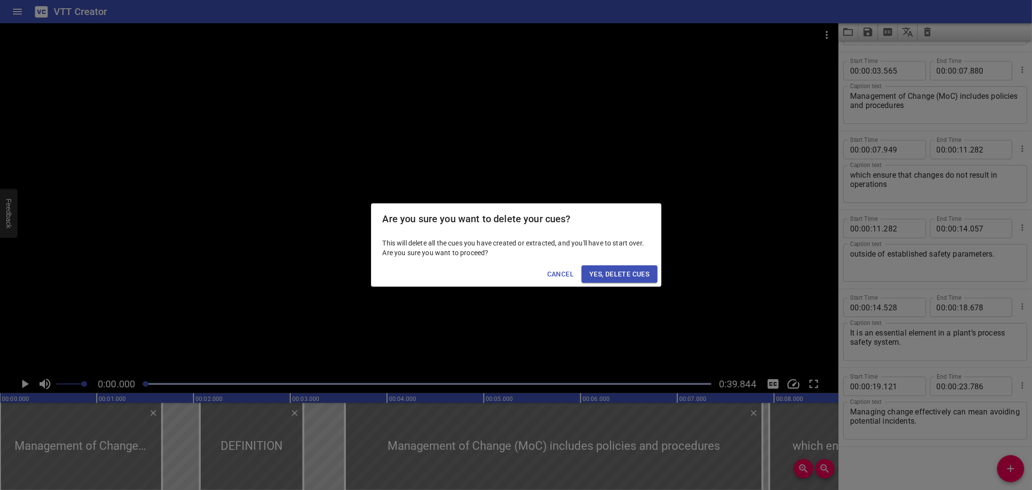 Image resolution: width=1032 pixels, height=490 pixels. I want to click on div: This will delete all the cues you have created or extracted, and you'll have to start over. Are y..., so click(516, 248).